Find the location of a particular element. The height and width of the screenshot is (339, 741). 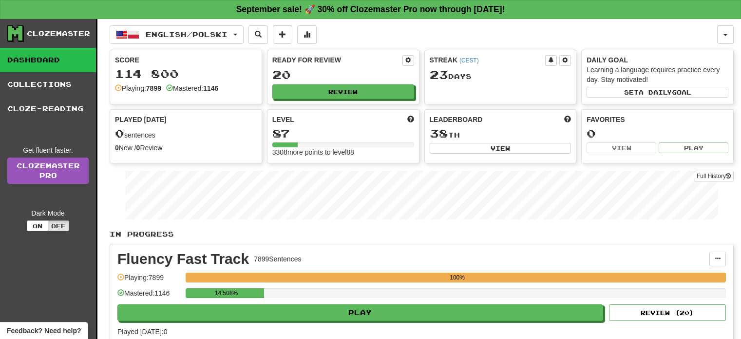

div: 20 is located at coordinates (343, 75).